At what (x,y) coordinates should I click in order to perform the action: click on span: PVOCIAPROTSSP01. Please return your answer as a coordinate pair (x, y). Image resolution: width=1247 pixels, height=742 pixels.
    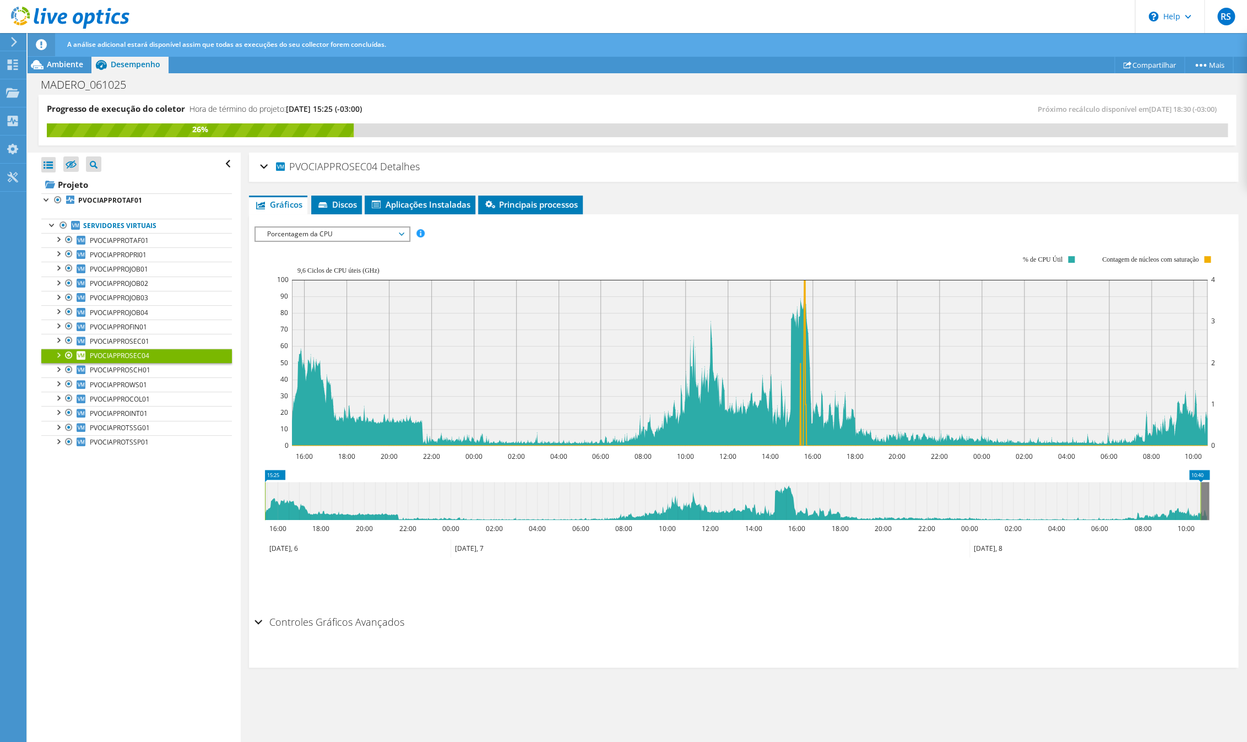
    Looking at the image, I should click on (119, 442).